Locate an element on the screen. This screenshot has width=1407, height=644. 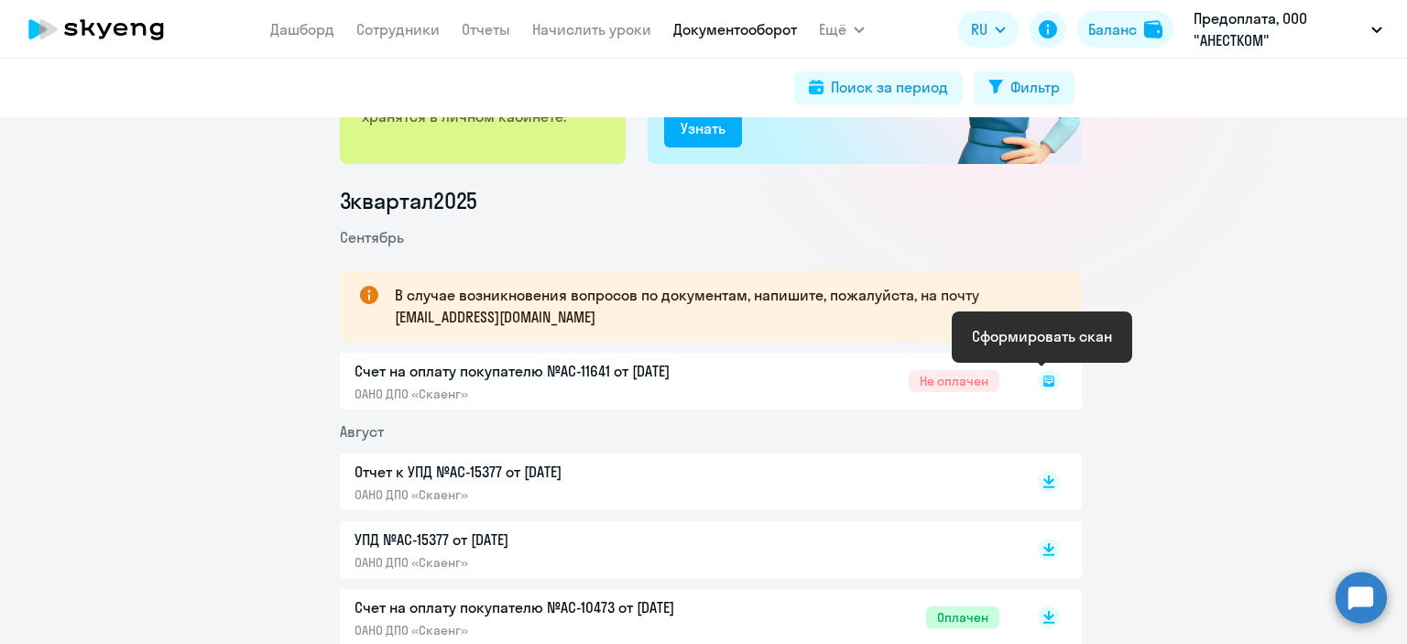
img: balance is located at coordinates (1153, 29).